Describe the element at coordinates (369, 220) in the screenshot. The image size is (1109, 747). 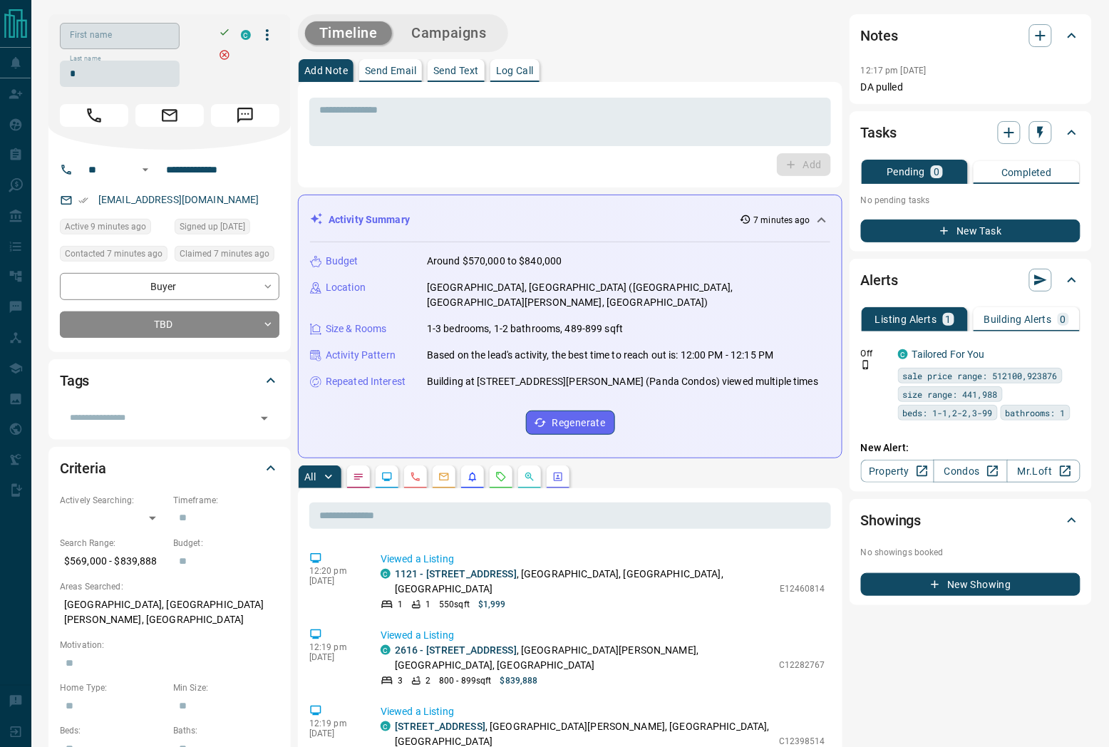
I see `p: Activity Summary` at that location.